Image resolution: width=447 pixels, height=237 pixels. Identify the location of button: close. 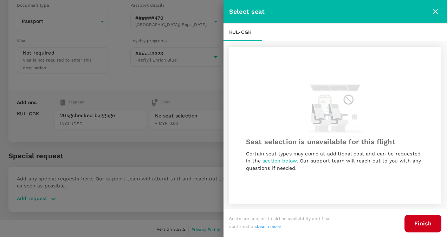
(435, 12).